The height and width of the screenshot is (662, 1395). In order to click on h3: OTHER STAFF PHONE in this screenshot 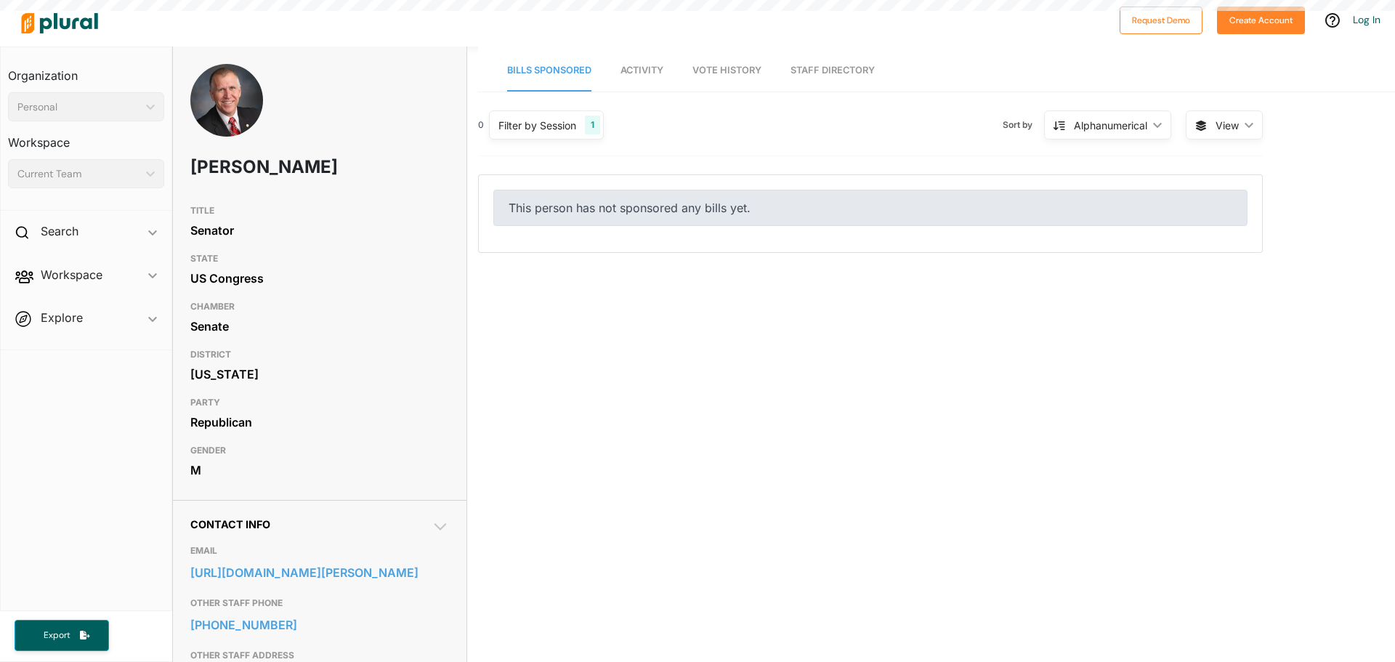, I will do `click(320, 603)`.